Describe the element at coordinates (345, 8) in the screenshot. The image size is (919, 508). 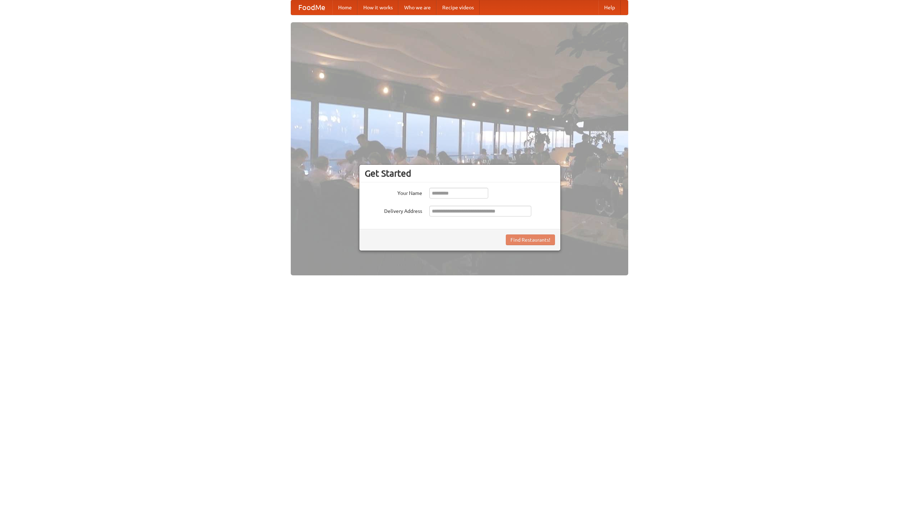
I see `a: Home` at that location.